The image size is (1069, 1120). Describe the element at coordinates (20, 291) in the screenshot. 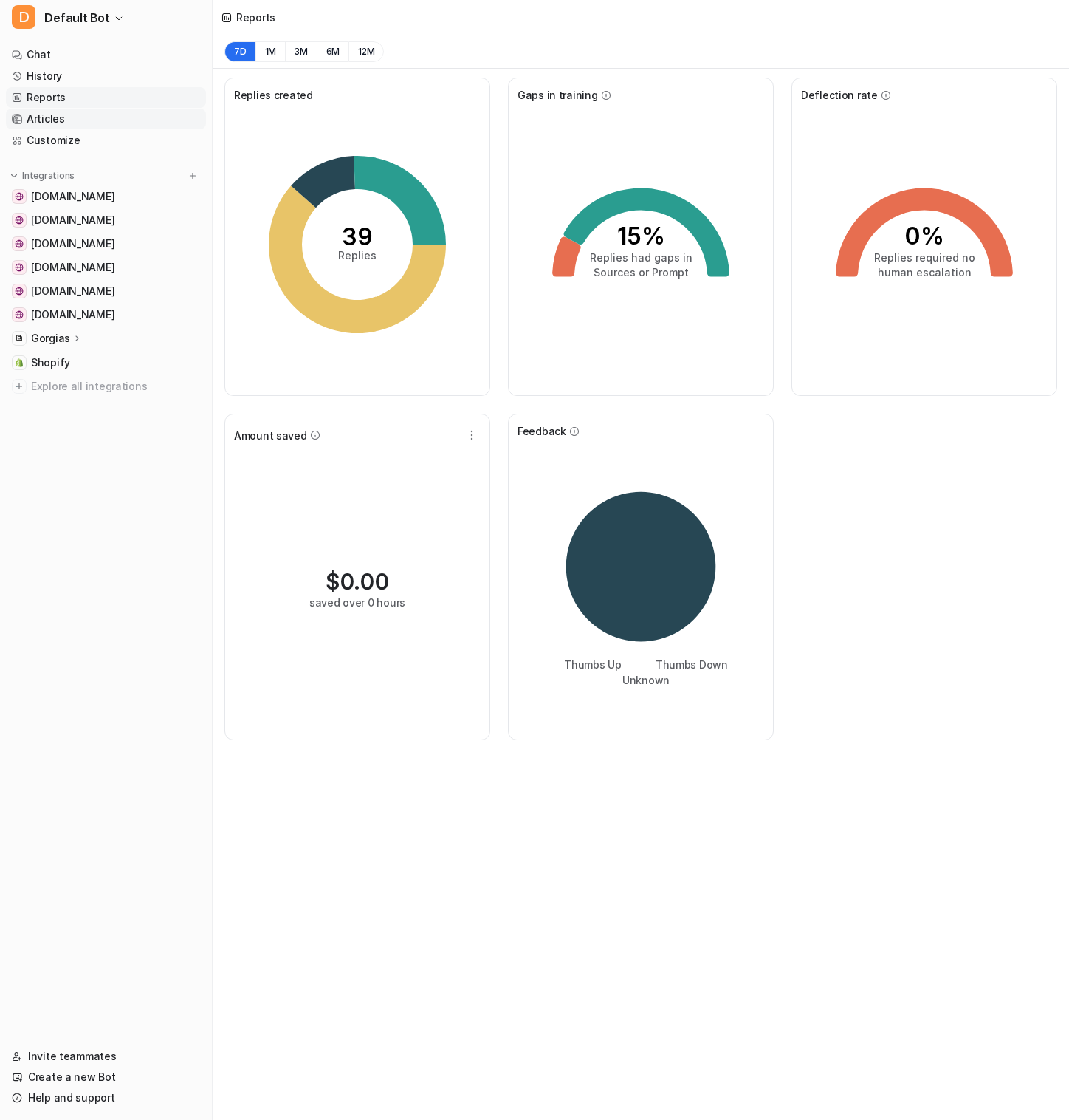

I see `img: xtrafuel.fr` at that location.